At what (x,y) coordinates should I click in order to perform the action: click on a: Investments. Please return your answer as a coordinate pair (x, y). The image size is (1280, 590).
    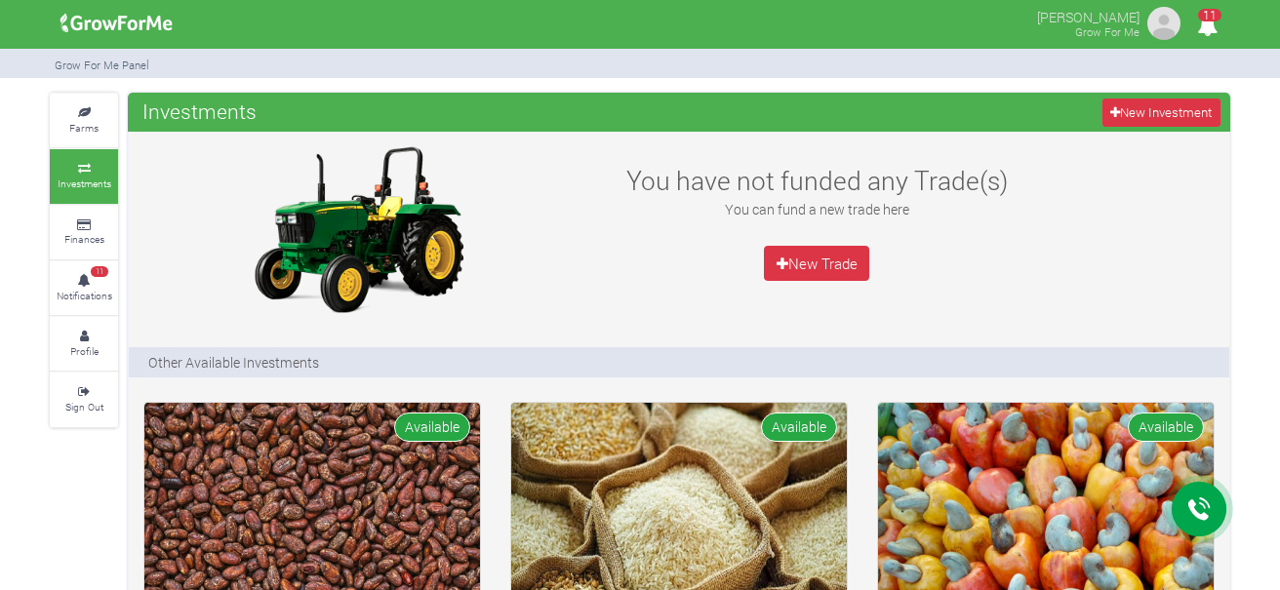
    Looking at the image, I should click on (84, 176).